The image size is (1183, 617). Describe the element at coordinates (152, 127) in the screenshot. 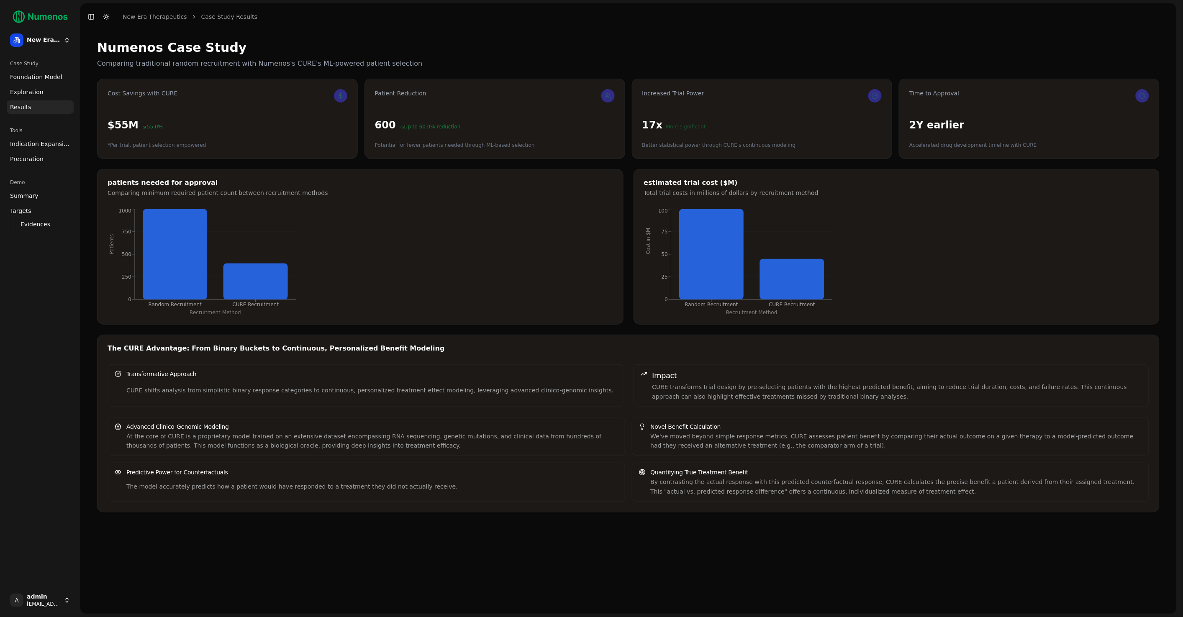

I see `p: 55.0 %` at that location.